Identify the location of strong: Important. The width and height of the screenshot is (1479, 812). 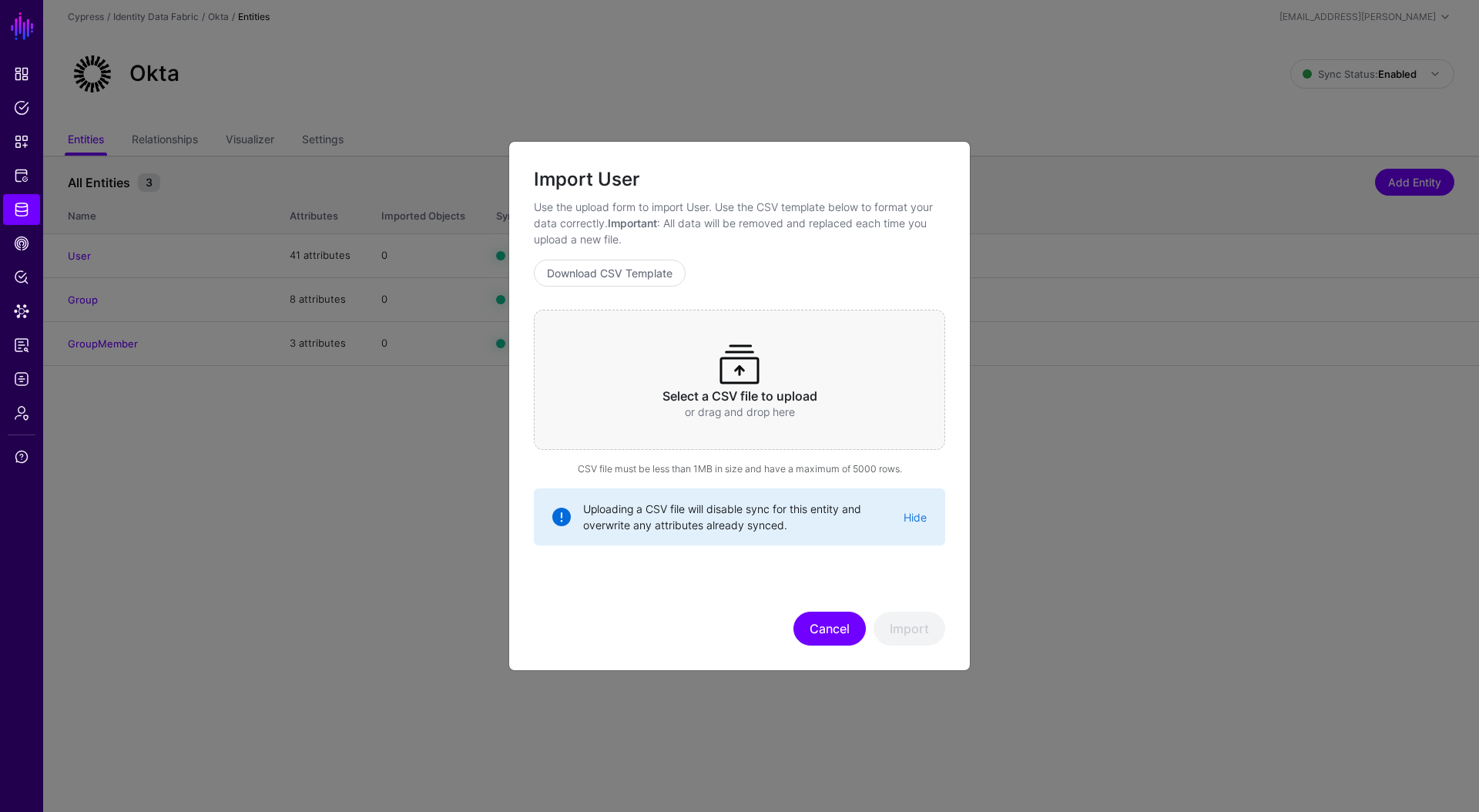
(633, 223).